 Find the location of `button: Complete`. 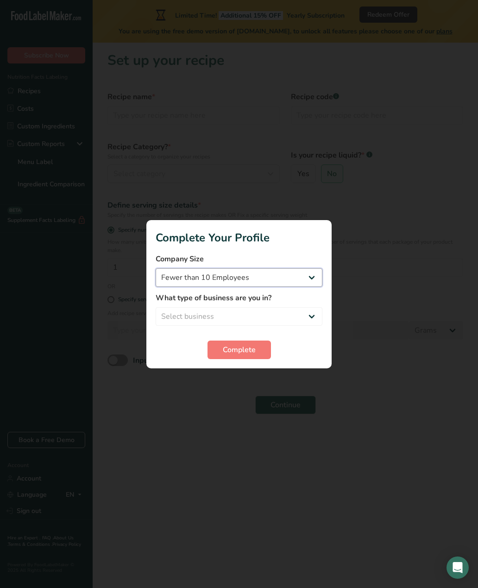

button: Complete is located at coordinates (239, 350).